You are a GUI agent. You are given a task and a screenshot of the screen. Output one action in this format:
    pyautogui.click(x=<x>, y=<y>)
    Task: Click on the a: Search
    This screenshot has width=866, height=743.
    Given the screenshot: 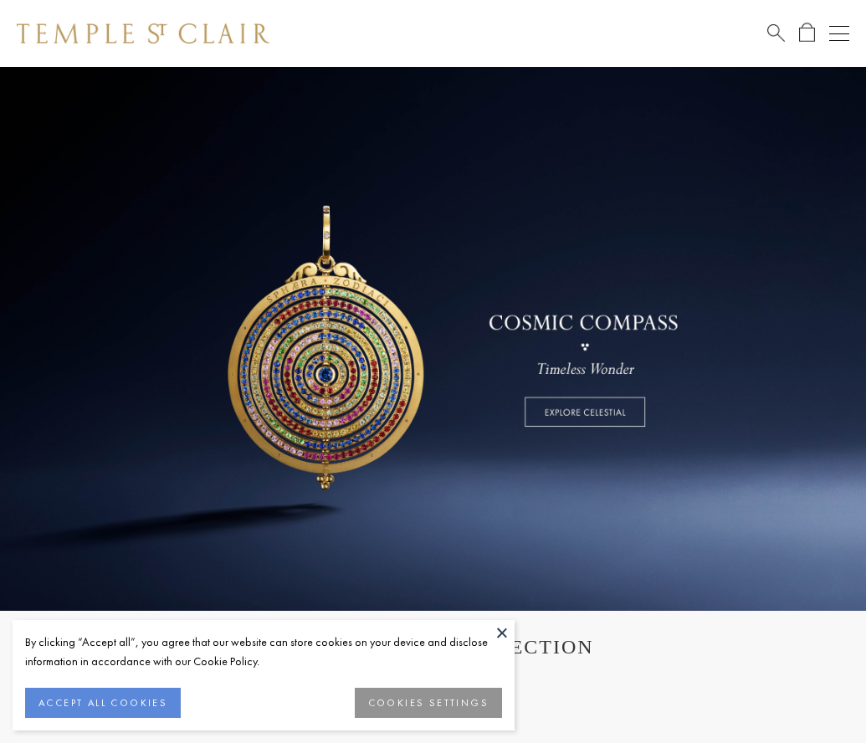 What is the action you would take?
    pyautogui.click(x=775, y=33)
    